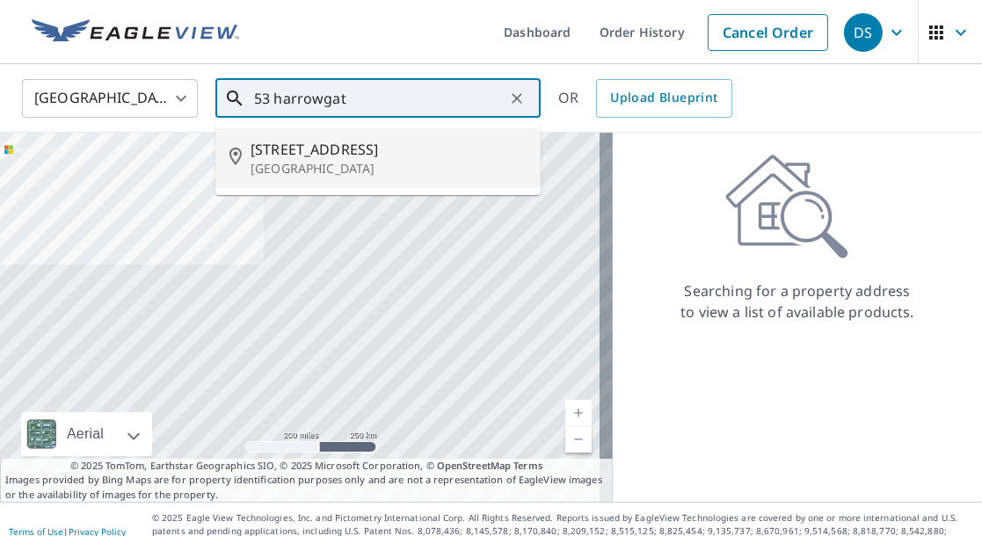 The width and height of the screenshot is (982, 536). I want to click on a: Current Level 5, Zoom Out, so click(579, 440).